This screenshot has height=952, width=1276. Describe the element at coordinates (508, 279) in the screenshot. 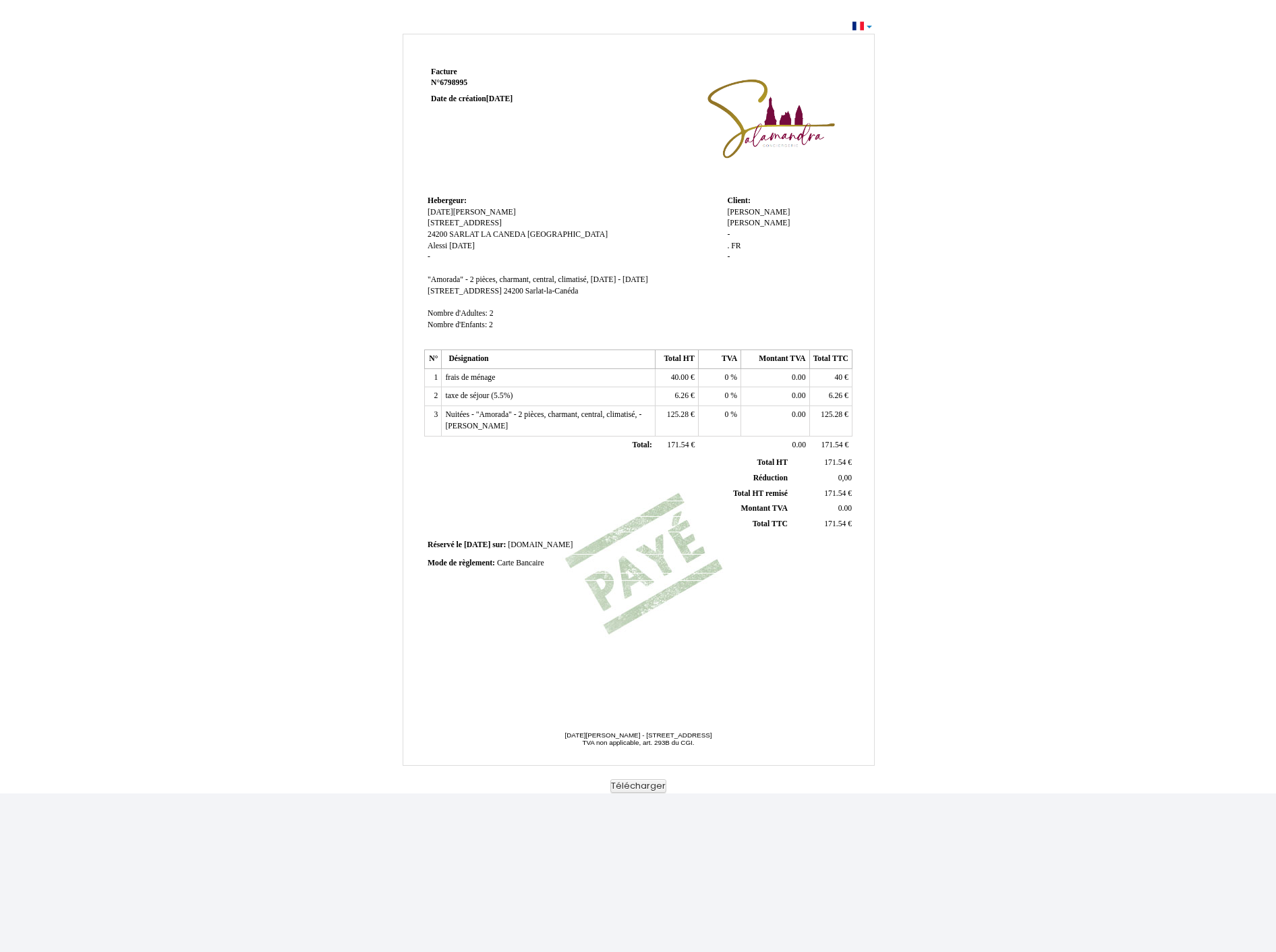

I see `span: "Amorada" - 2 pièces, charmant, central, climatisé,` at that location.